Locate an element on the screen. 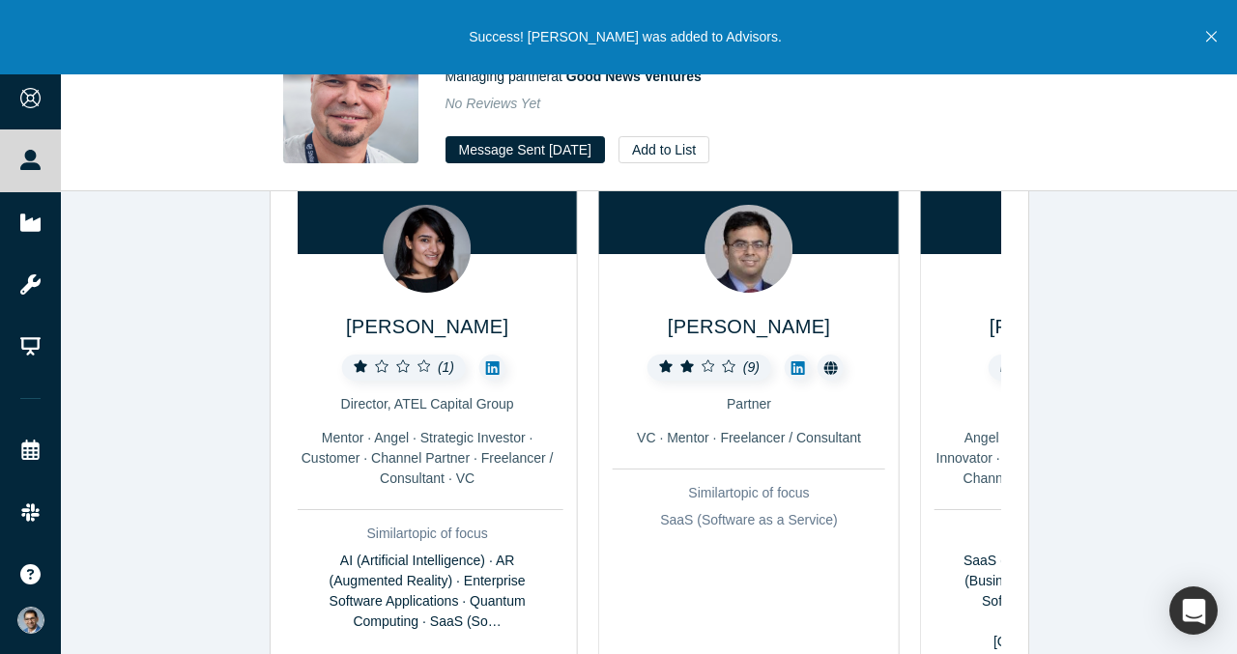 This screenshot has height=654, width=1237. span: Partner is located at coordinates (749, 404).